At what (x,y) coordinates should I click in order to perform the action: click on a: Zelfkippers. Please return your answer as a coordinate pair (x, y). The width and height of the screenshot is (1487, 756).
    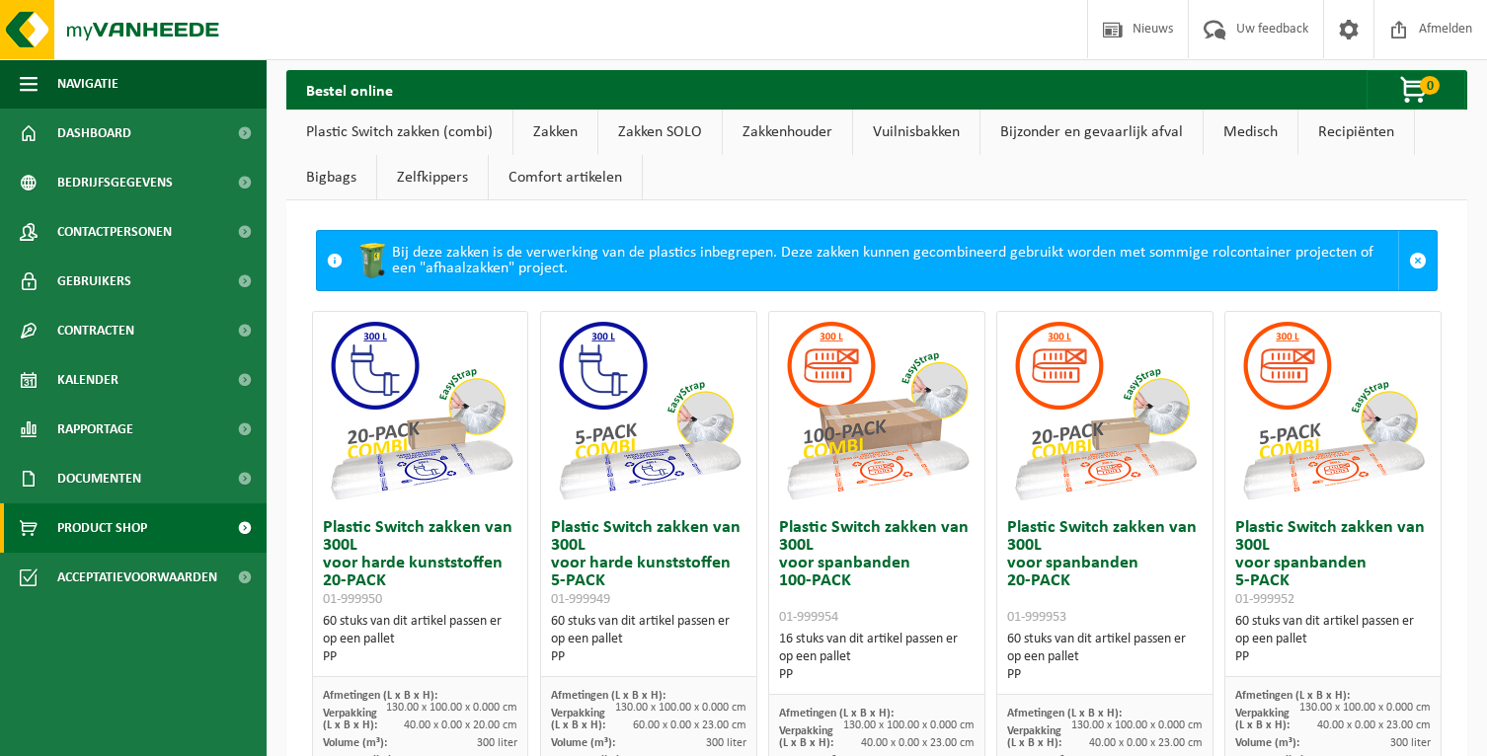
    Looking at the image, I should click on (433, 178).